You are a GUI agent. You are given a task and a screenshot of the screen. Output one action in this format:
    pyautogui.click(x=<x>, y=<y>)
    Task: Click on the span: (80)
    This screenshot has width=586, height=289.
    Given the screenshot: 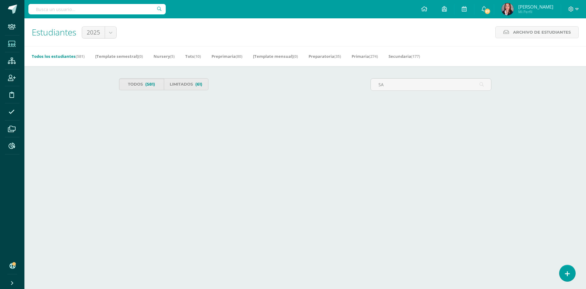 What is the action you would take?
    pyautogui.click(x=239, y=56)
    